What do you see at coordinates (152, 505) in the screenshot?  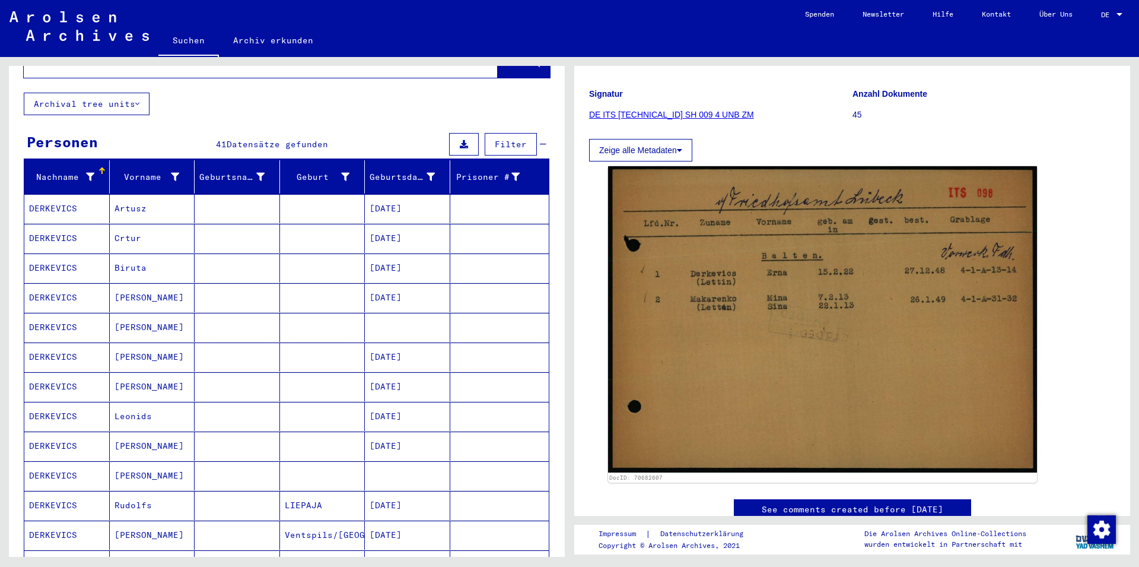 I see `mat-cell: Rudolfs` at bounding box center [152, 505].